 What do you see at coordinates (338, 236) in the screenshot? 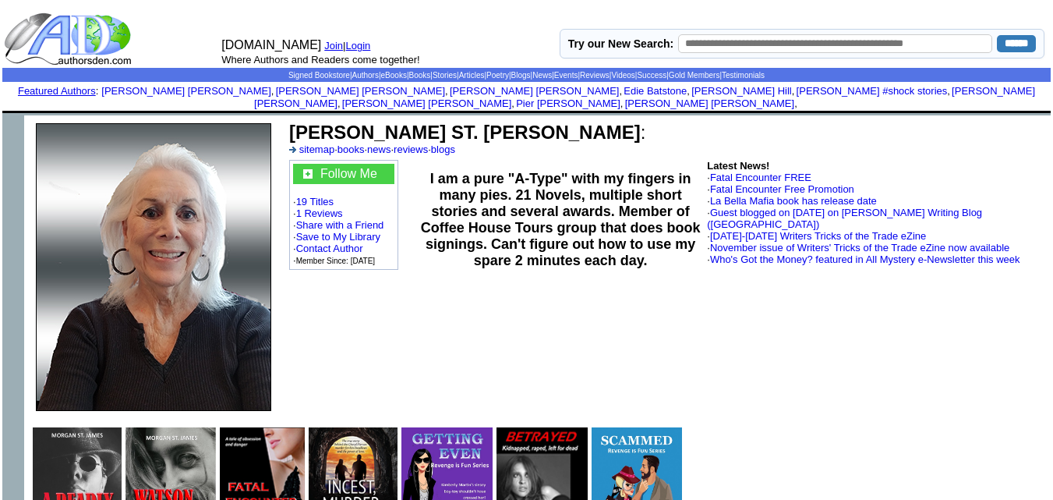
I see `a: Save to My Library` at bounding box center [338, 236].